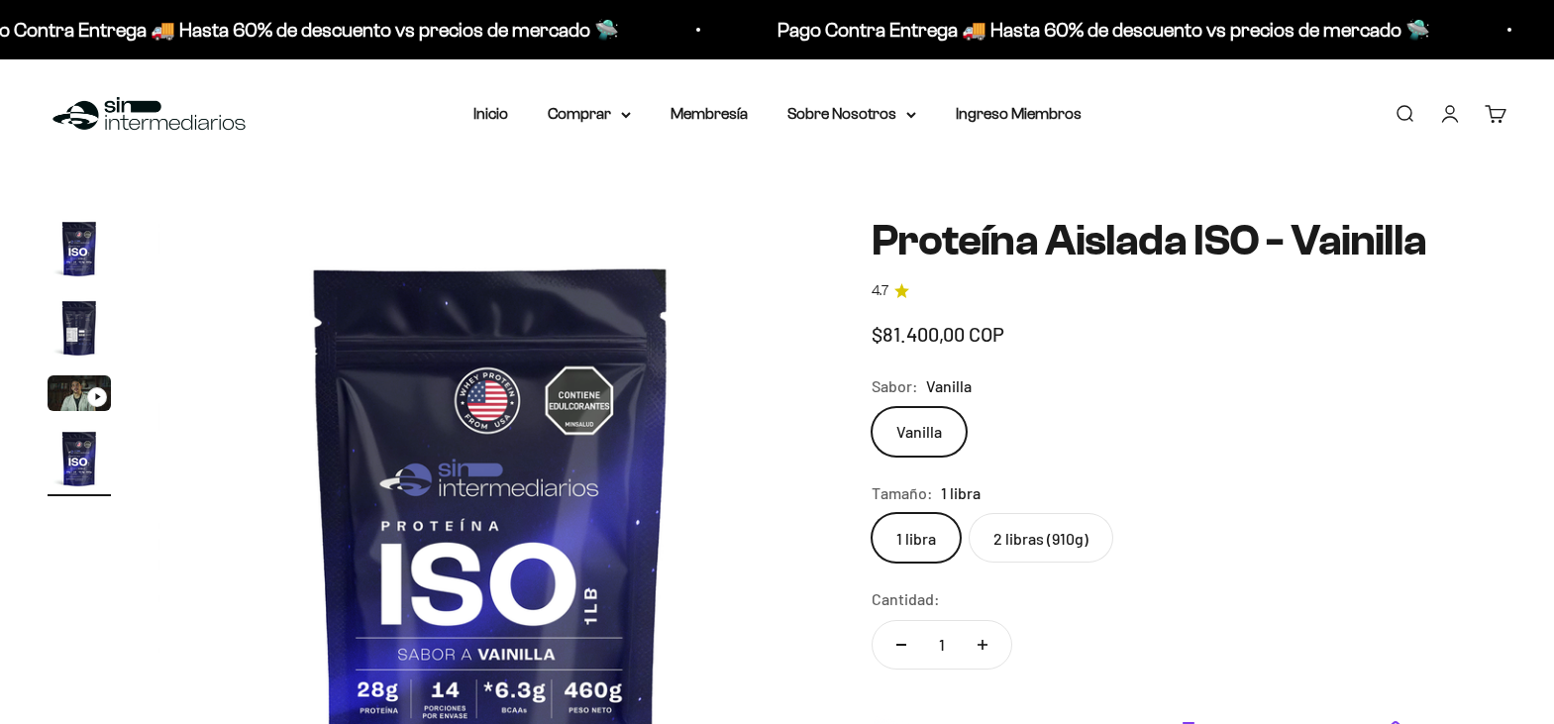 The width and height of the screenshot is (1554, 724). What do you see at coordinates (961, 493) in the screenshot?
I see `span: 1 libra` at bounding box center [961, 493].